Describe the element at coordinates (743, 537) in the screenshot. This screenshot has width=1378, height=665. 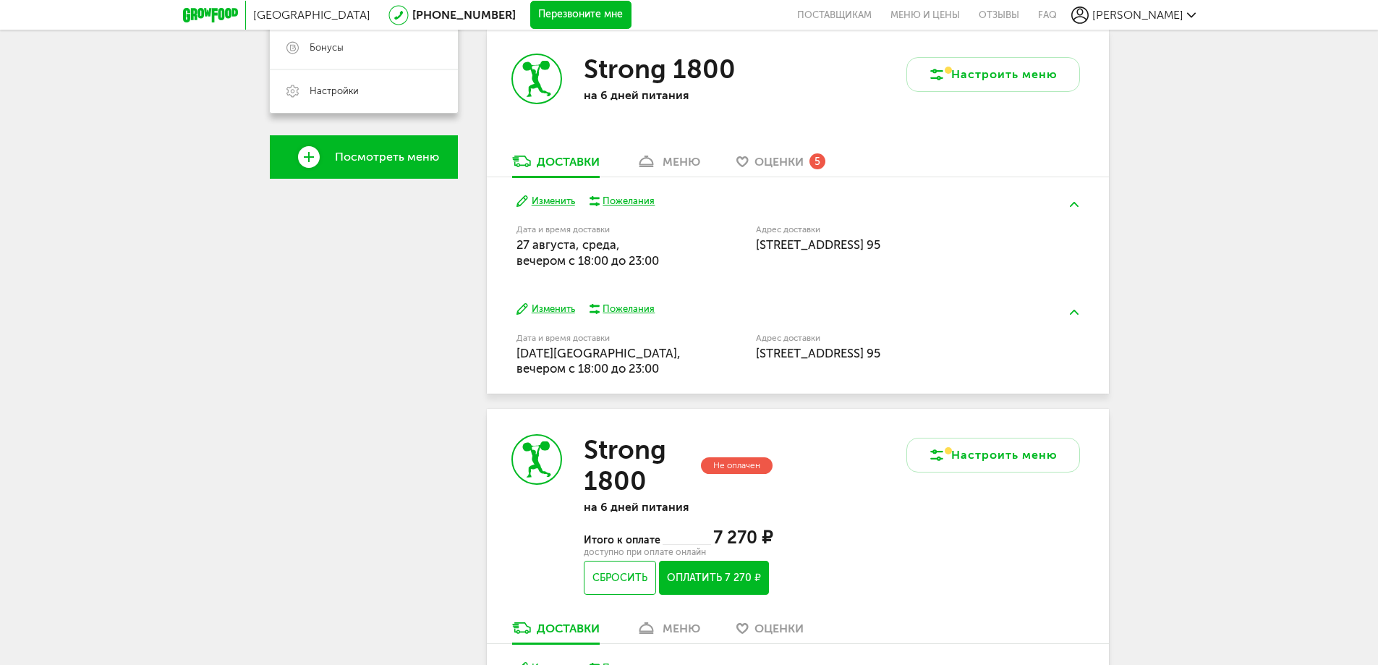
I see `span: 7 270 ₽` at that location.